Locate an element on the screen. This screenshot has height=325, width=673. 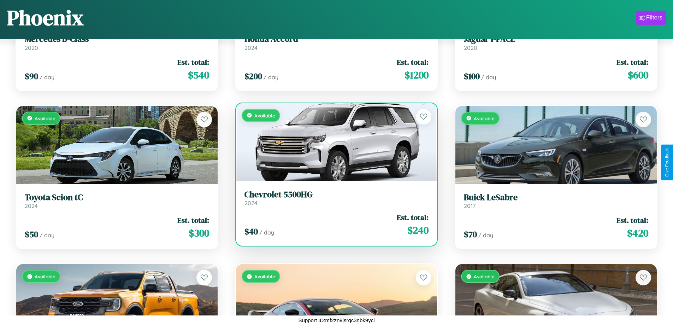
a: Buick LeSabre2017 is located at coordinates (556, 201).